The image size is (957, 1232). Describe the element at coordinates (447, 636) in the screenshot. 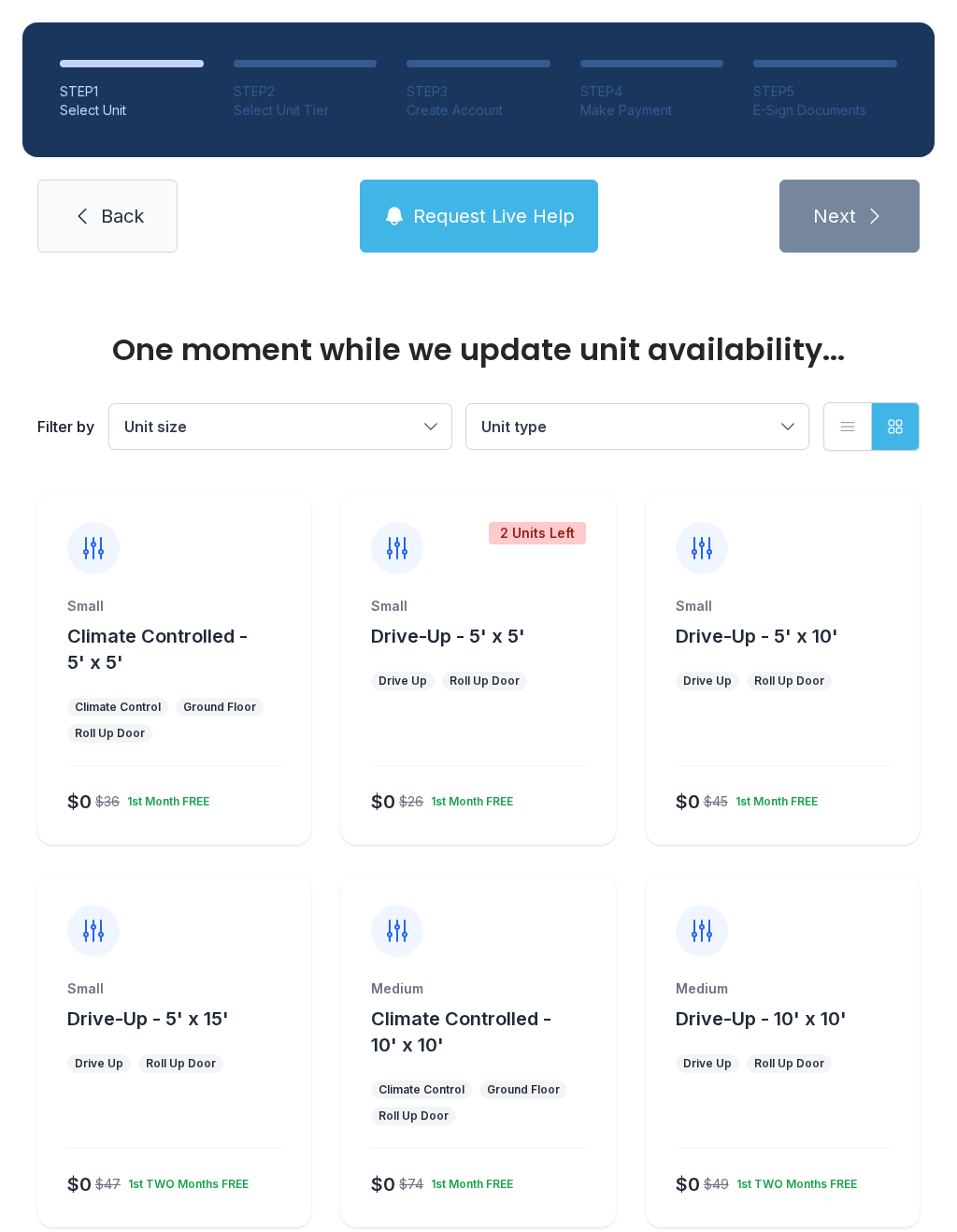

I see `button: Drive-Up - 5' x 5'` at that location.